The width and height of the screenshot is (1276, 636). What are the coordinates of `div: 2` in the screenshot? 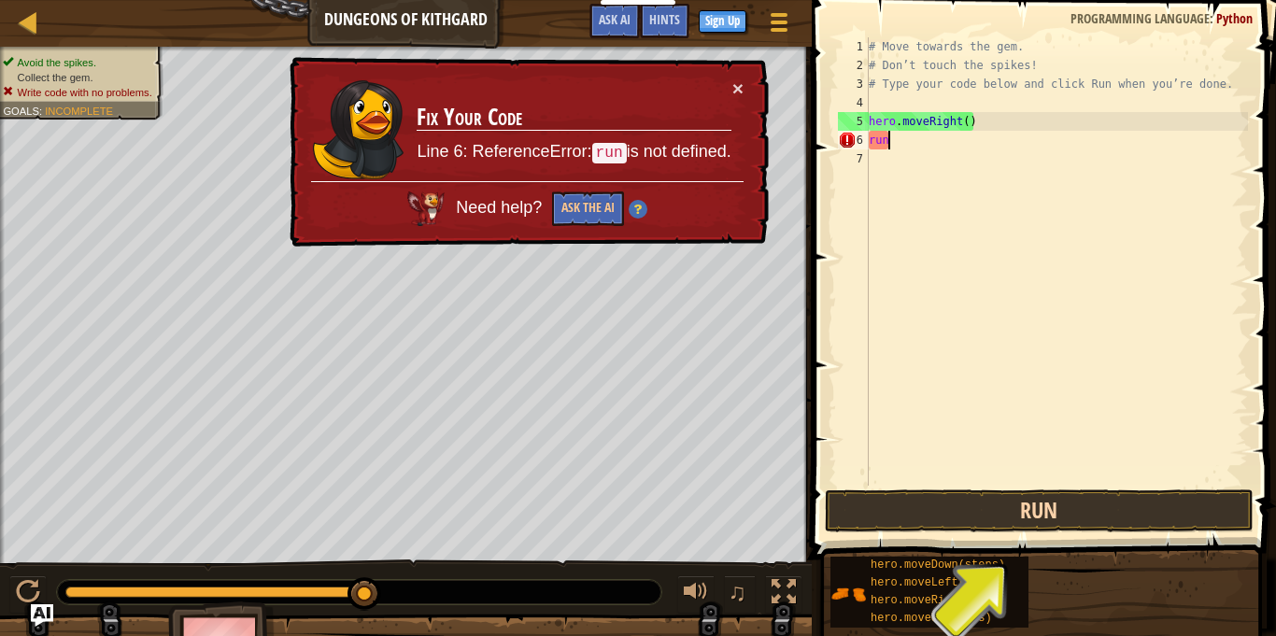 It's located at (853, 65).